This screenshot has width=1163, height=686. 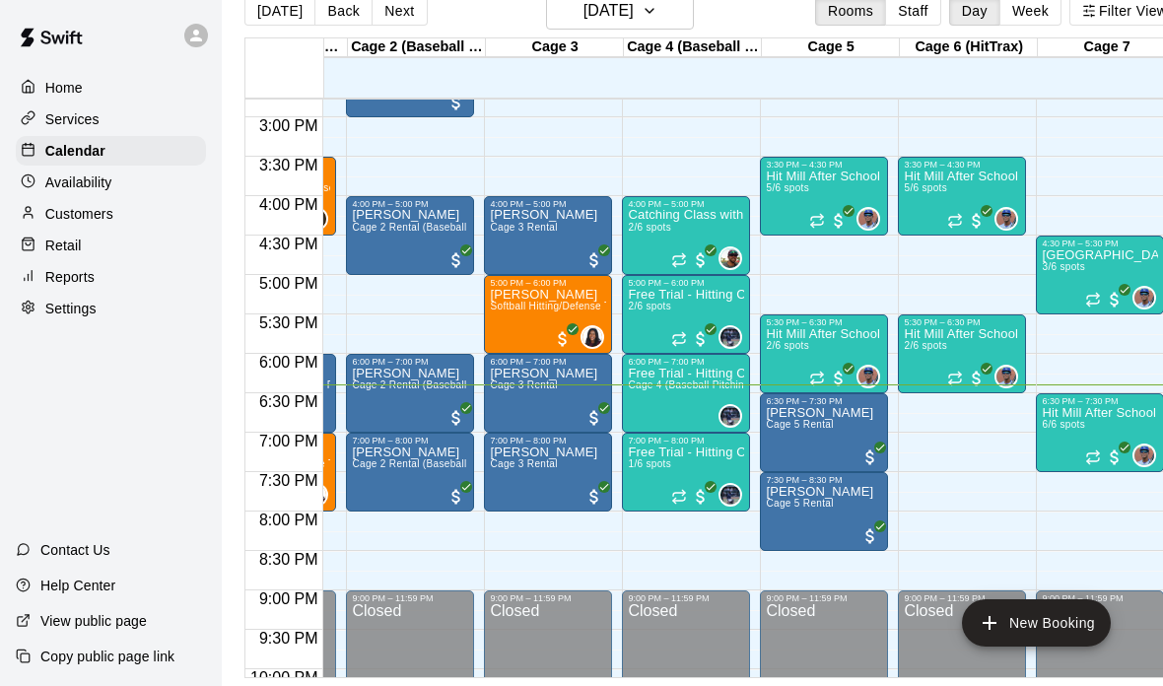 I want to click on p: Help Center, so click(x=78, y=585).